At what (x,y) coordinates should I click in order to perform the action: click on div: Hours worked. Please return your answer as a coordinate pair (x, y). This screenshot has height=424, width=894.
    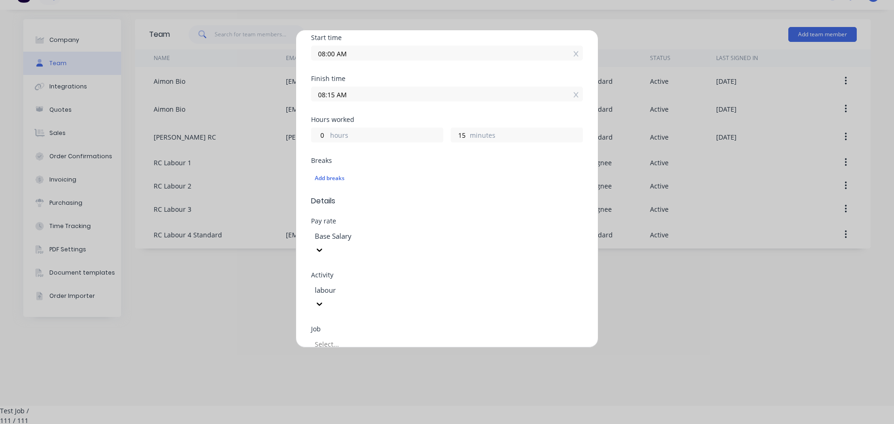
    Looking at the image, I should click on (447, 120).